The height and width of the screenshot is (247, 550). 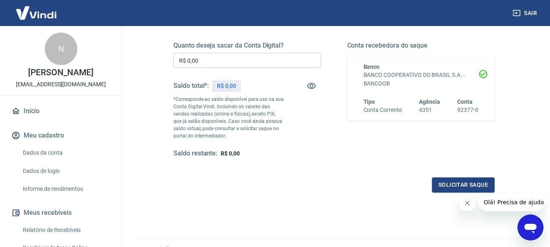 I want to click on h6: 4351, so click(x=429, y=110).